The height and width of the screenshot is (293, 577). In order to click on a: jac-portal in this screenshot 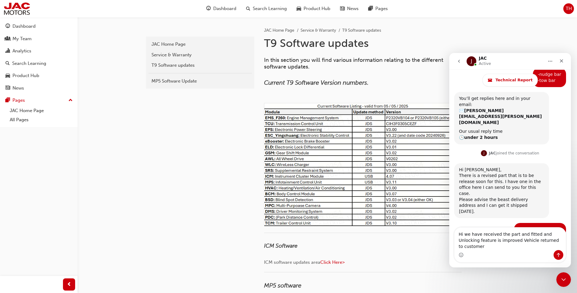, I will do `click(17, 9)`.